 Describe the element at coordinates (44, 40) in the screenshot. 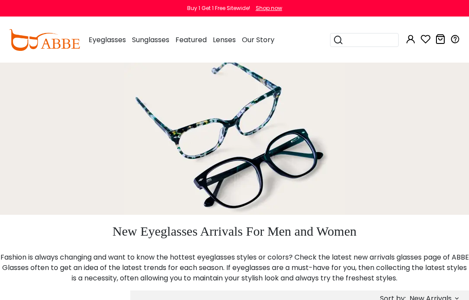

I see `img: abbeglasses.com` at that location.